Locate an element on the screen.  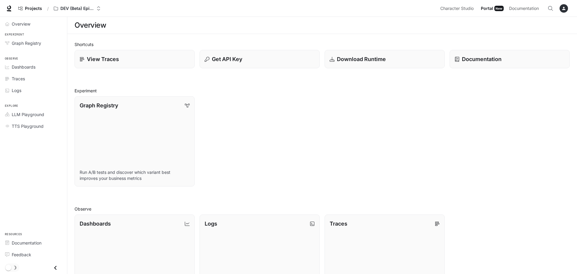
a: Character Studio is located at coordinates (458, 8).